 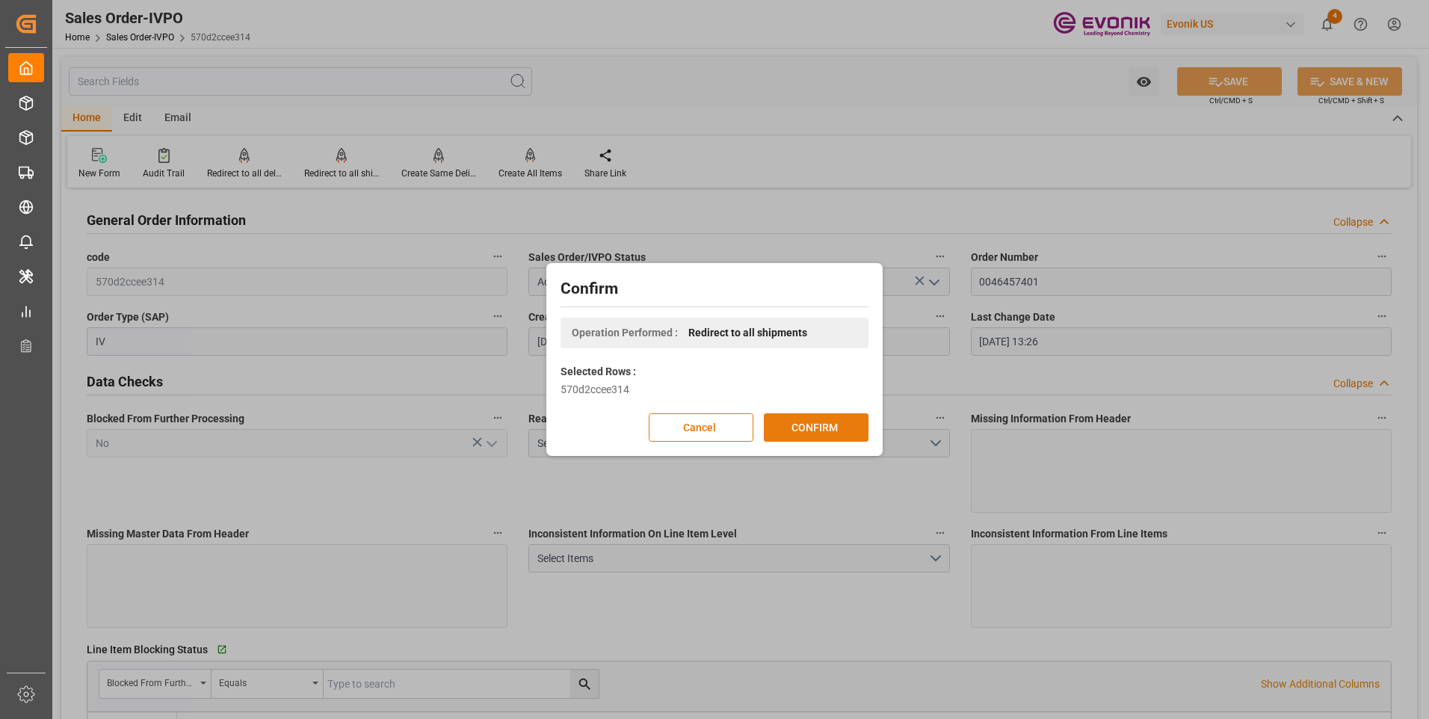 What do you see at coordinates (598, 371) in the screenshot?
I see `label: Selected Rows :` at bounding box center [598, 371].